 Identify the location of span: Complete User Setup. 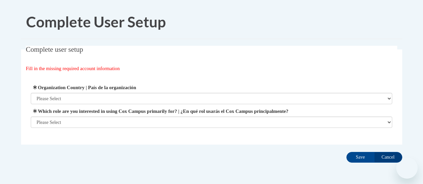
(96, 22).